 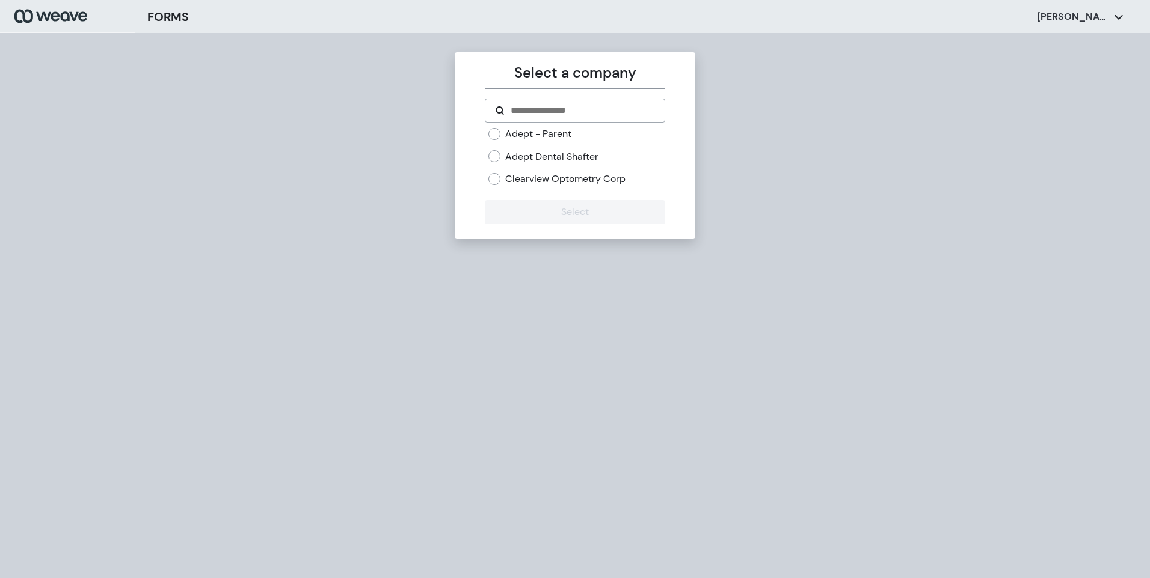 I want to click on h3: FORMS, so click(x=168, y=17).